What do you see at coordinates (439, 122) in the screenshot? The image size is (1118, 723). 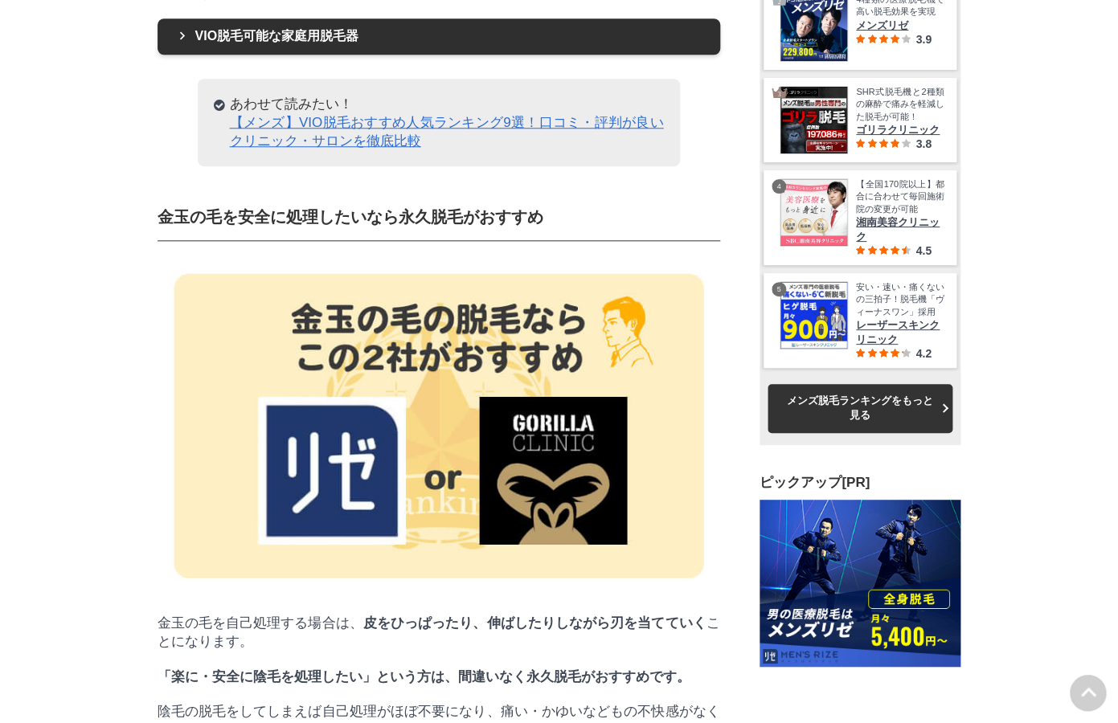 I see `li: あわせて読みたい！` at bounding box center [439, 122].